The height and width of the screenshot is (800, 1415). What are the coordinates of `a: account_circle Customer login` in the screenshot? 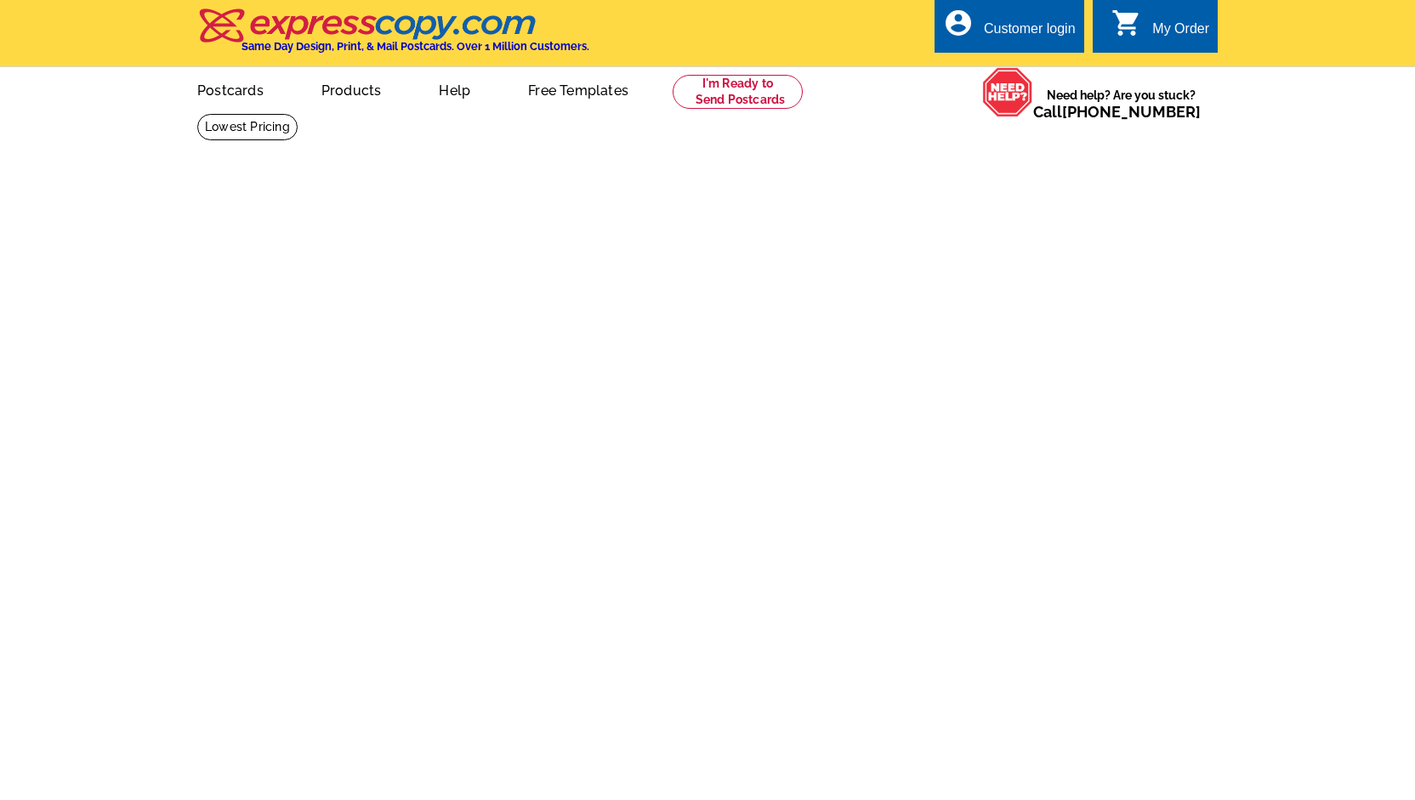 It's located at (1009, 29).